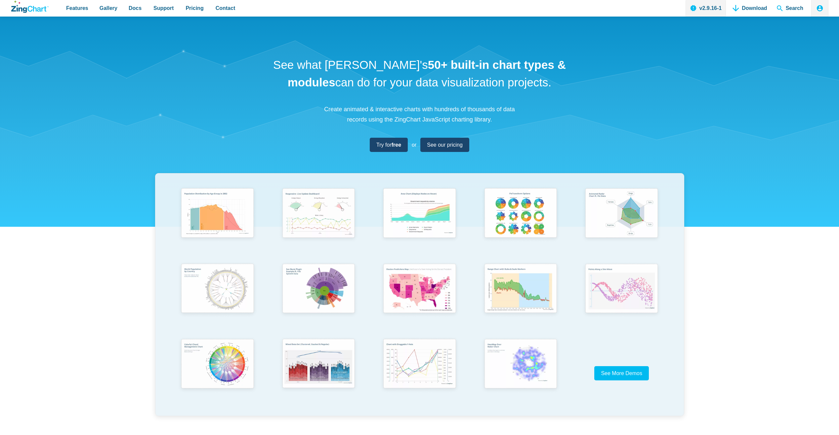 Image resolution: width=839 pixels, height=435 pixels. I want to click on a: Pie Transform Options, so click(521, 222).